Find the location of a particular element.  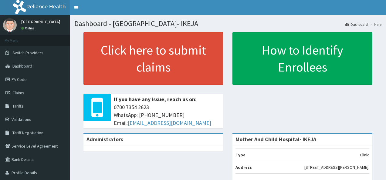

span: Dashboard is located at coordinates (22, 66).